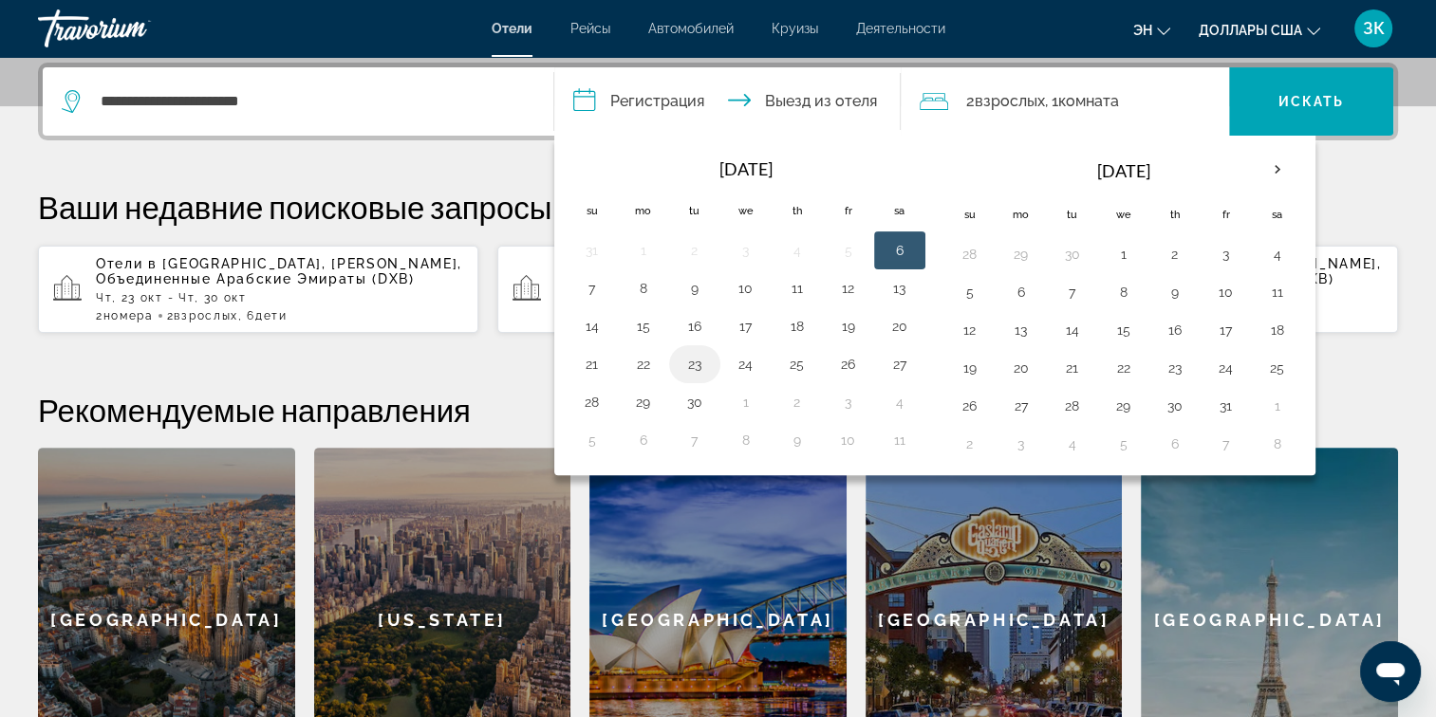 The width and height of the screenshot is (1436, 717). I want to click on a: Рейсы, so click(590, 28).